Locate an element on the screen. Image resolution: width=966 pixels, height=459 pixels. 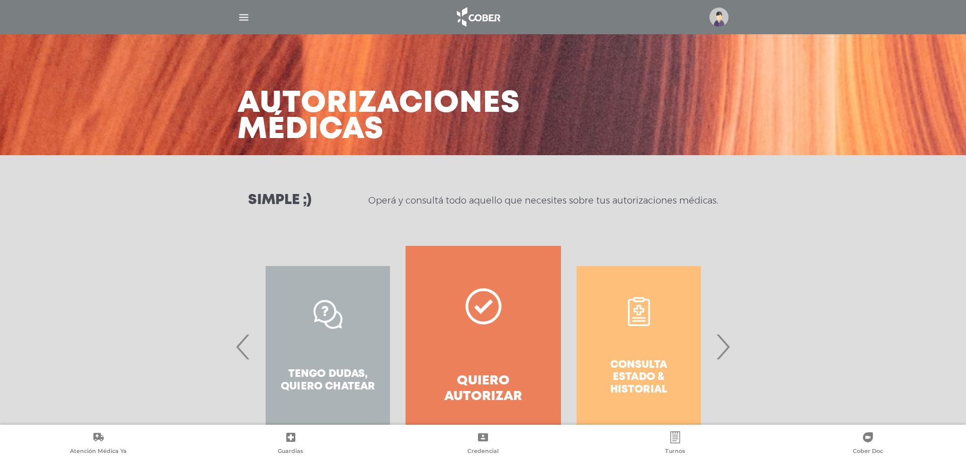
img: logo_cober_home-white.png is located at coordinates (478, 17).